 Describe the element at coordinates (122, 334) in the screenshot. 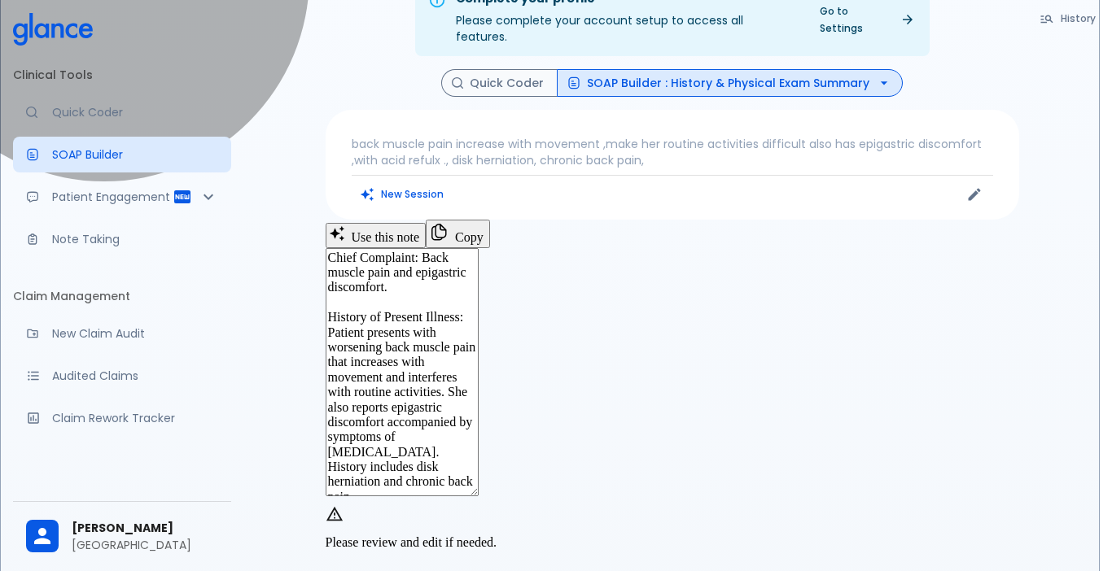

I see `a: Audit a new claim` at that location.